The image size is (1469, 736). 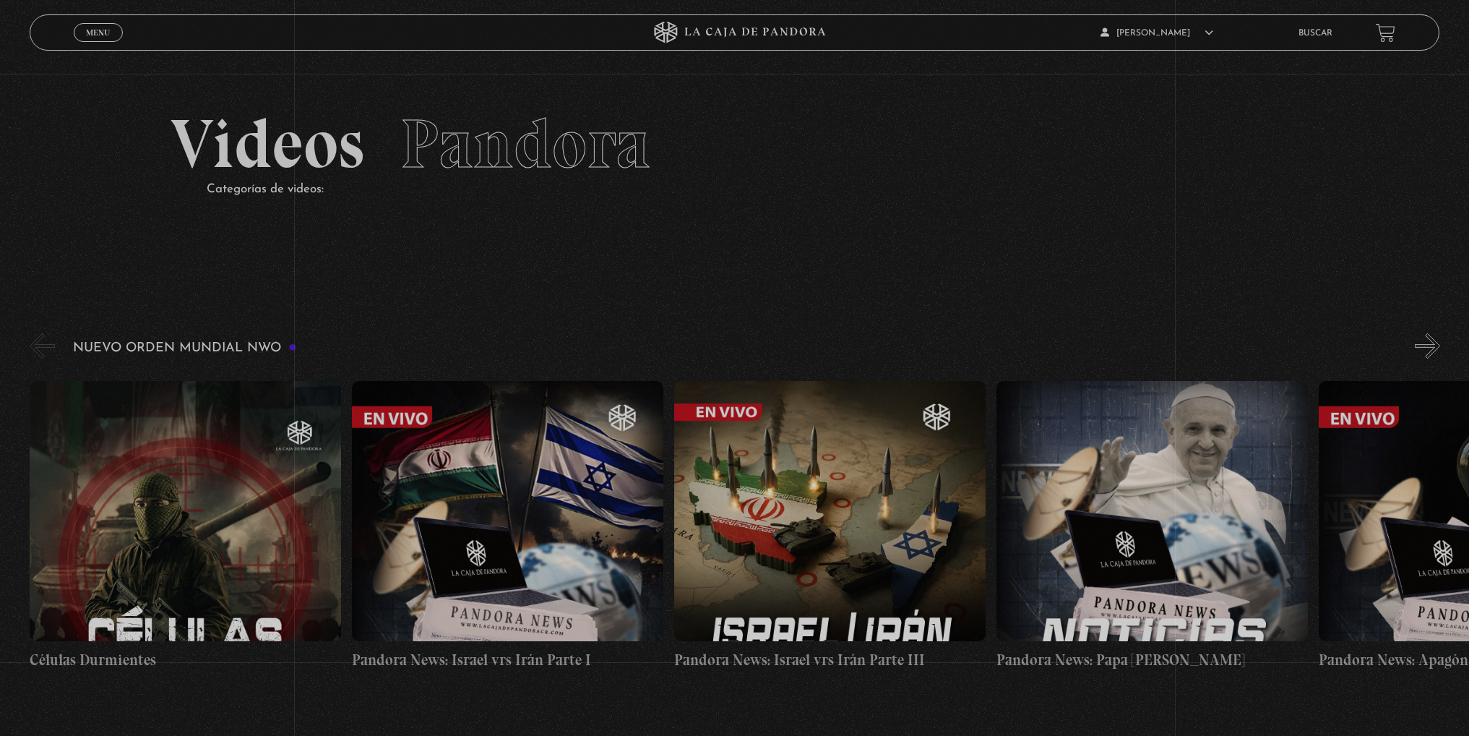 What do you see at coordinates (1315, 33) in the screenshot?
I see `a: Buscar` at bounding box center [1315, 33].